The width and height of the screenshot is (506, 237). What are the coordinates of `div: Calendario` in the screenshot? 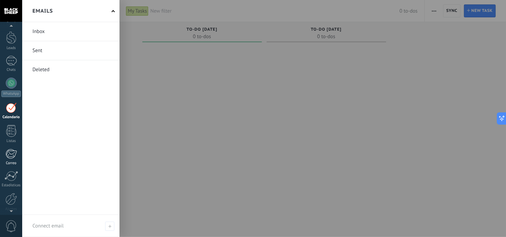 It's located at (11, 117).